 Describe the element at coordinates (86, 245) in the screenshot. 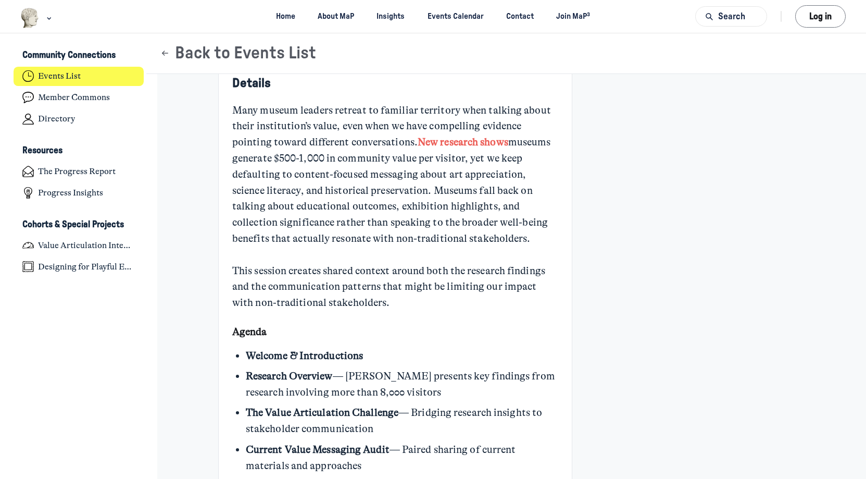

I see `h4: Value Articulation Intensive (Cultural Leadership Lab)` at that location.